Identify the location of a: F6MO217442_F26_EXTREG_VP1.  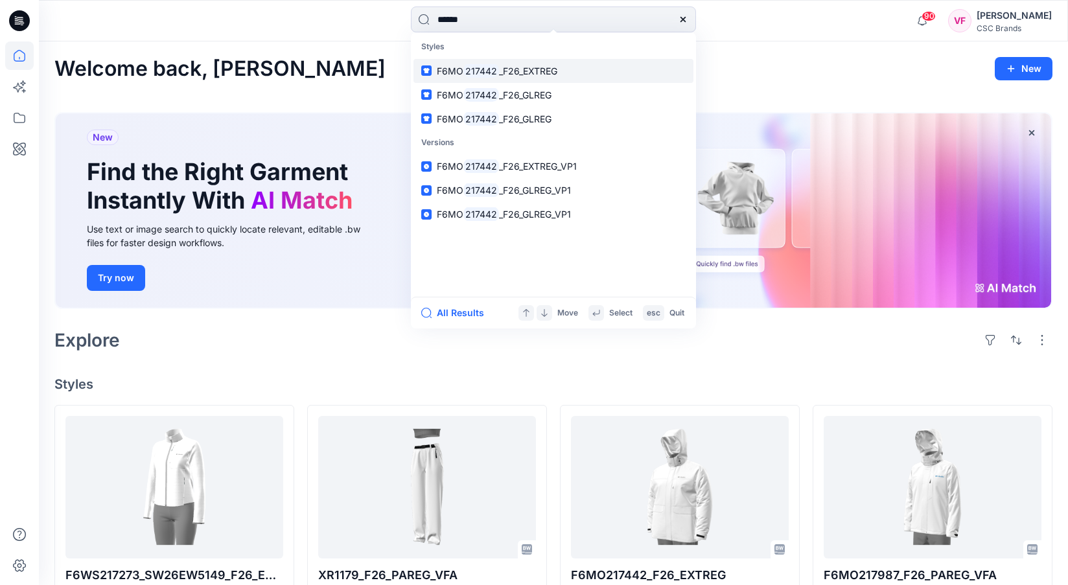
(553, 166).